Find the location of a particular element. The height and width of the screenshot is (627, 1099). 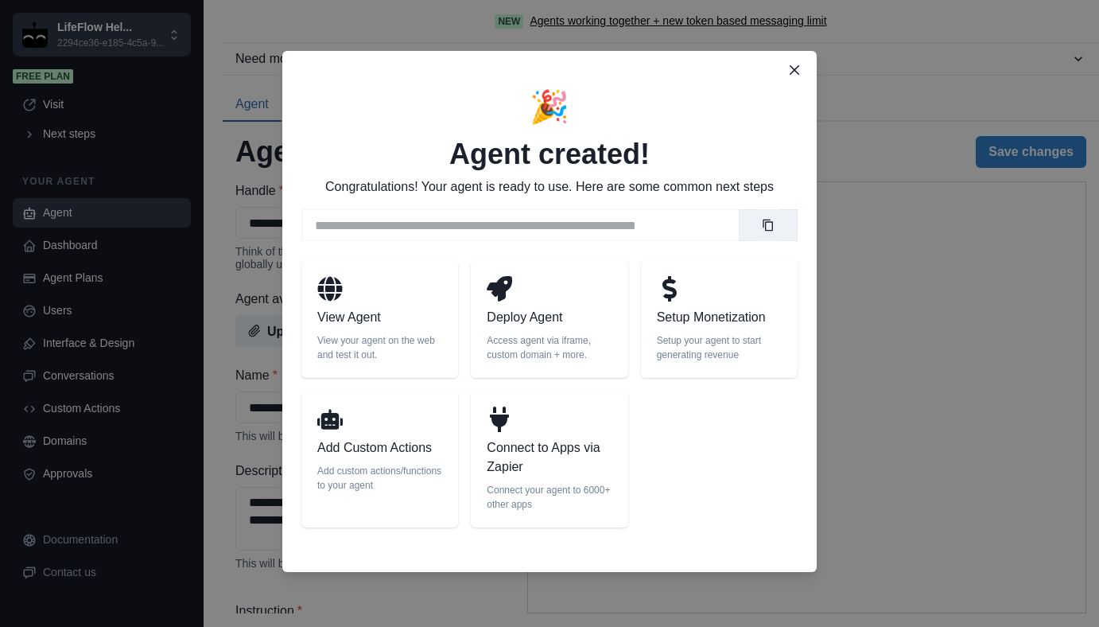

h2: Agent created! is located at coordinates (550, 154).